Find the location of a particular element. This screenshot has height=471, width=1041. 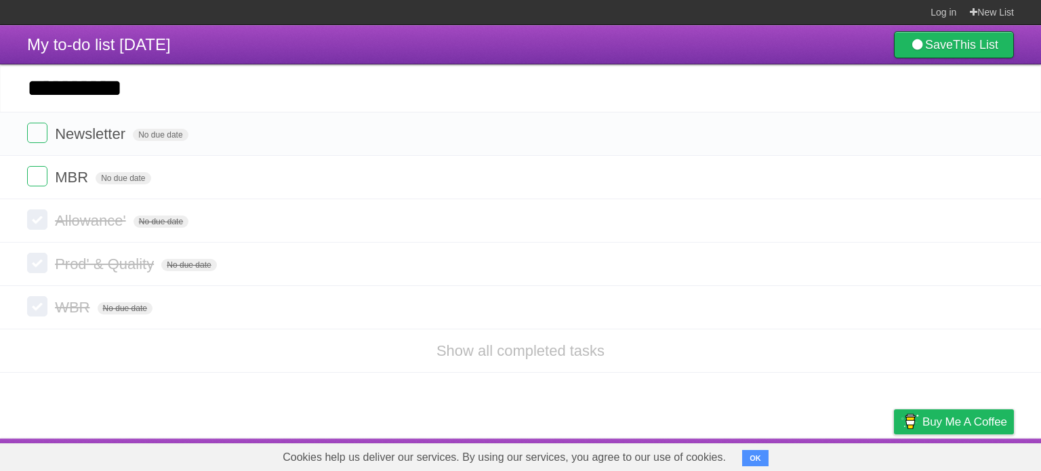

img: Buy me a coffee is located at coordinates (909, 421).